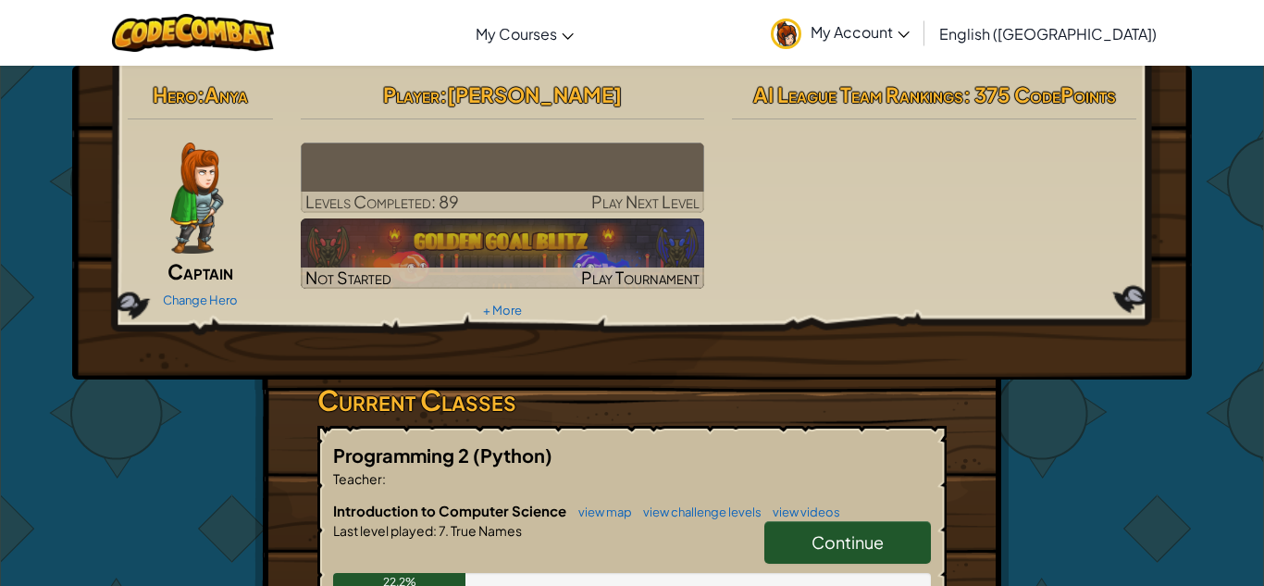  What do you see at coordinates (525, 33) in the screenshot?
I see `a: My Courses` at bounding box center [525, 33].